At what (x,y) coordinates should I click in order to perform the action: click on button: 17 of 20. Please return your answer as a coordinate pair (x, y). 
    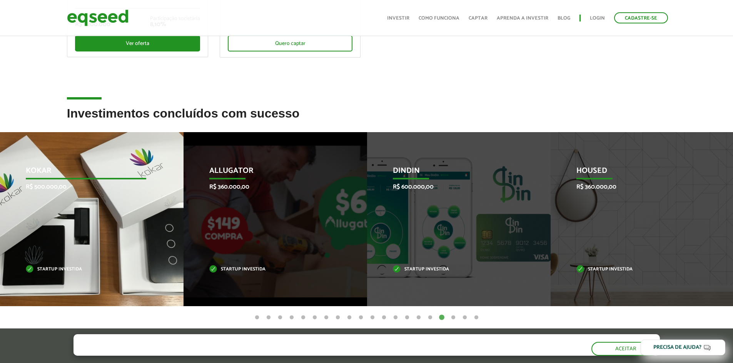
    Looking at the image, I should click on (441, 318).